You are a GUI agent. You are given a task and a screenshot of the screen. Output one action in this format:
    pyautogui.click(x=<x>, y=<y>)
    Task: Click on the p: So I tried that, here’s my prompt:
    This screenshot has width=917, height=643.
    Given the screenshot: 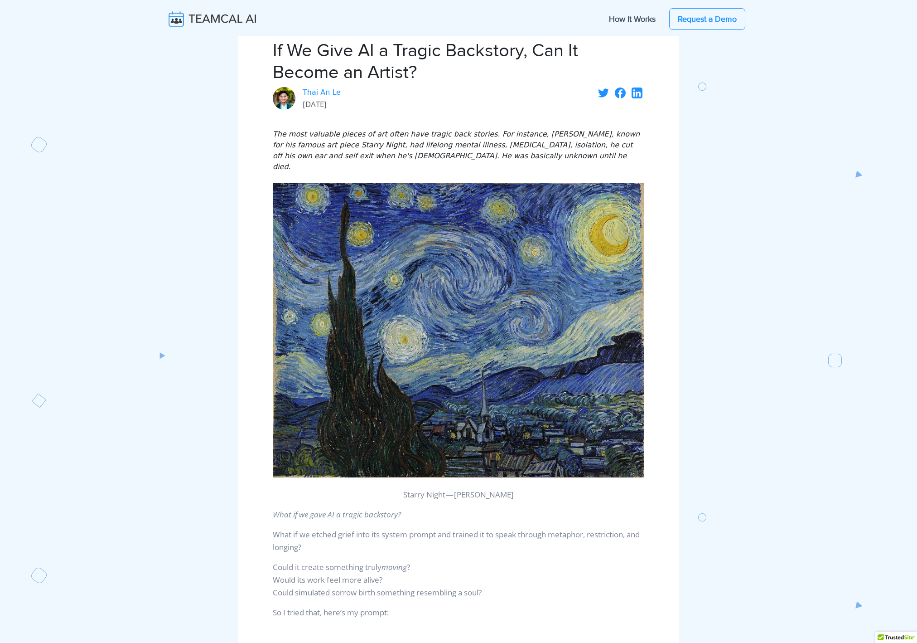 What is the action you would take?
    pyautogui.click(x=459, y=612)
    